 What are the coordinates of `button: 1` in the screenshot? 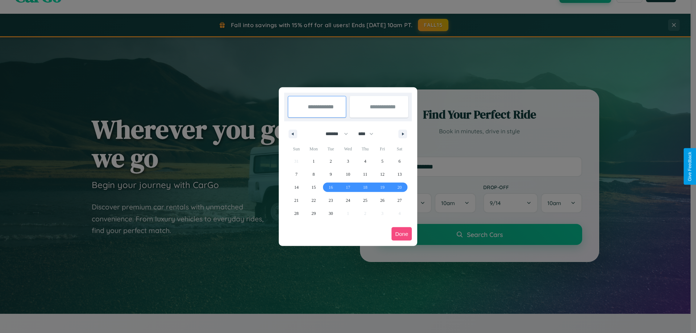 It's located at (313, 161).